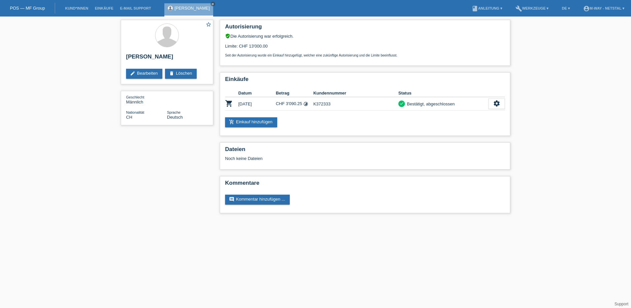 This screenshot has height=308, width=631. Describe the element at coordinates (487, 8) in the screenshot. I see `a: bookAnleitung ▾` at that location.